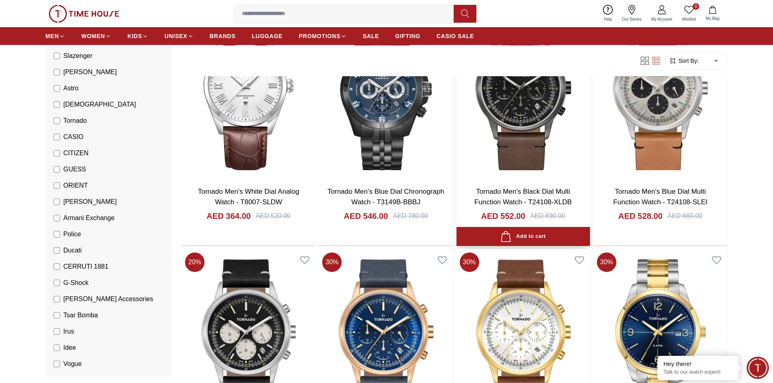 The height and width of the screenshot is (383, 773). Describe the element at coordinates (608, 13) in the screenshot. I see `a: Help` at that location.